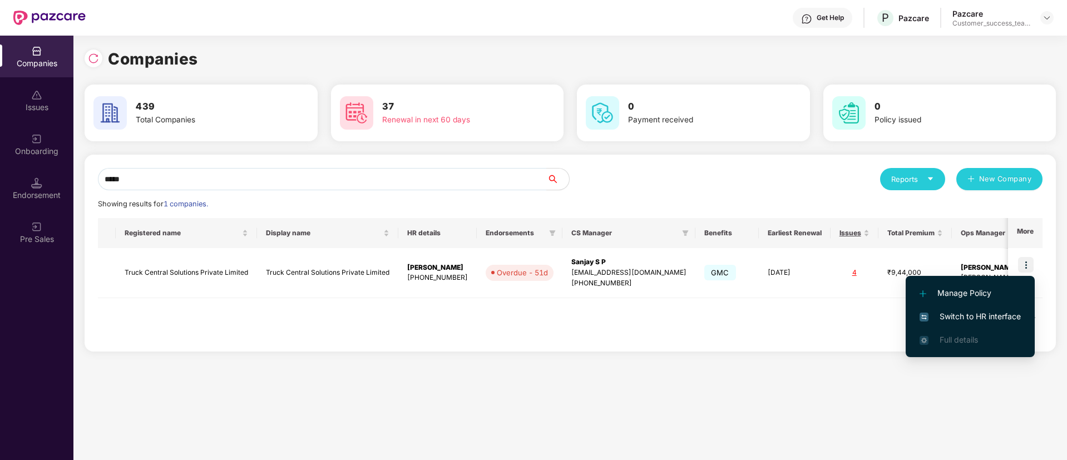  Describe the element at coordinates (923, 294) in the screenshot. I see `img: svg+xml;base64,PHN2ZyB4bWxucz0iaHR0cDovL3d3dy53My5vcmcvMjAwMC9zdmciIHdpZHRoPSIxMi4yMDEiIGhlaWdodD...` at that location.